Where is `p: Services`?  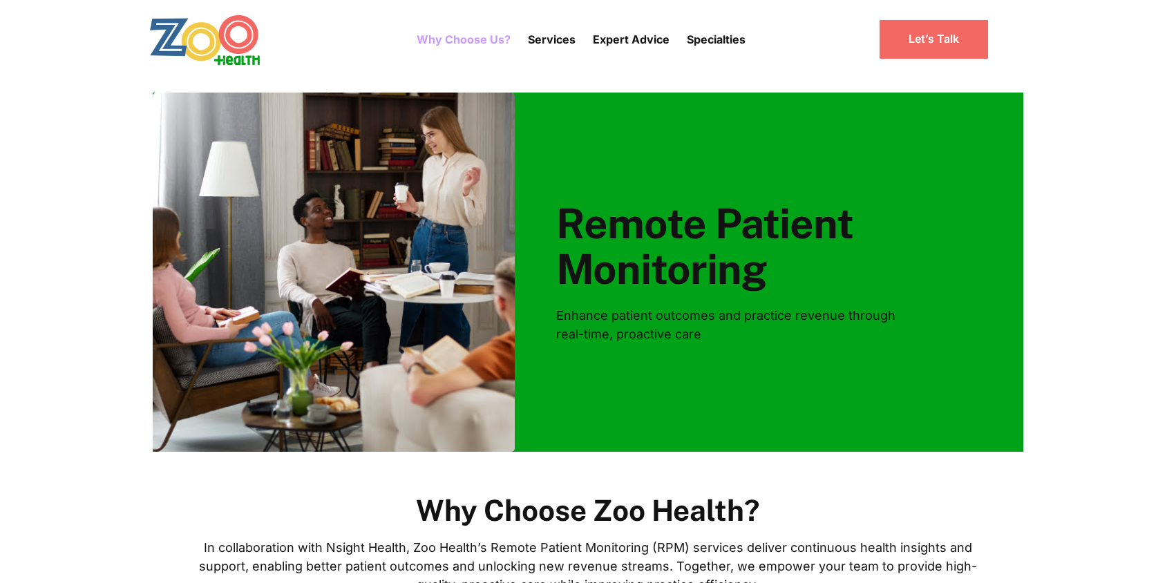 p: Services is located at coordinates (551, 39).